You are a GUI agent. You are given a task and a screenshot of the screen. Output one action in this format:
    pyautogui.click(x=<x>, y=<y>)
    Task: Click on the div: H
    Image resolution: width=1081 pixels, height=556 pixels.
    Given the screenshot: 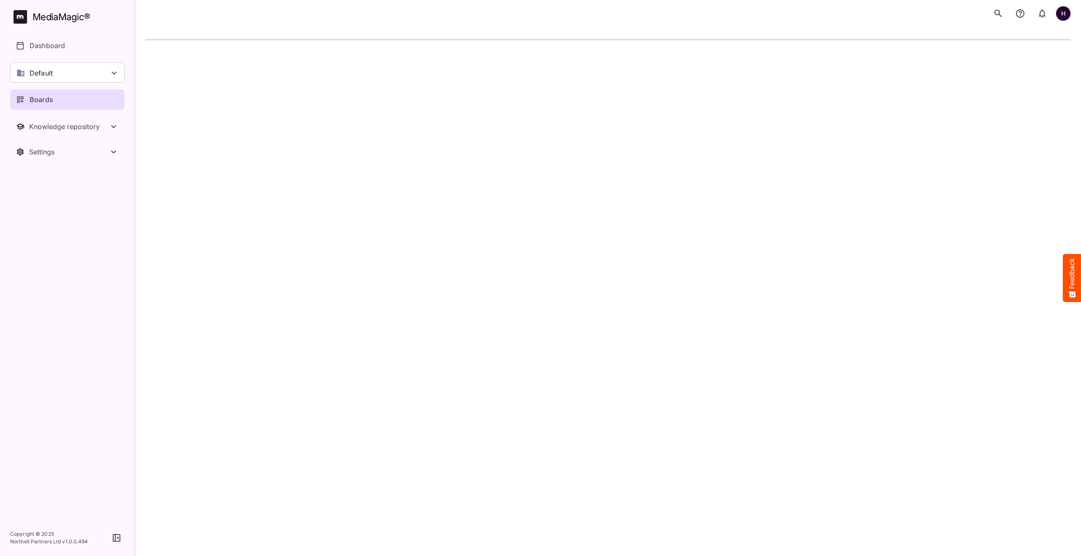 What is the action you would take?
    pyautogui.click(x=1063, y=14)
    